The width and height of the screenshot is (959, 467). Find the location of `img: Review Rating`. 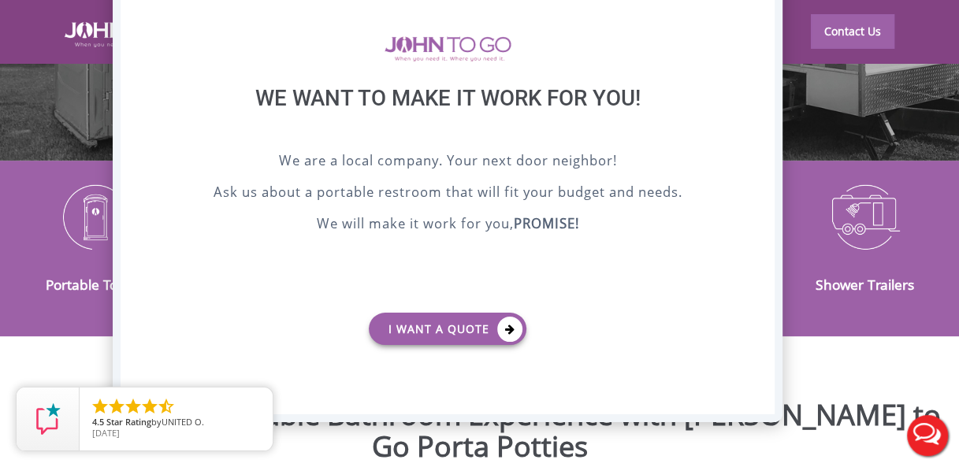

img: Review Rating is located at coordinates (48, 419).